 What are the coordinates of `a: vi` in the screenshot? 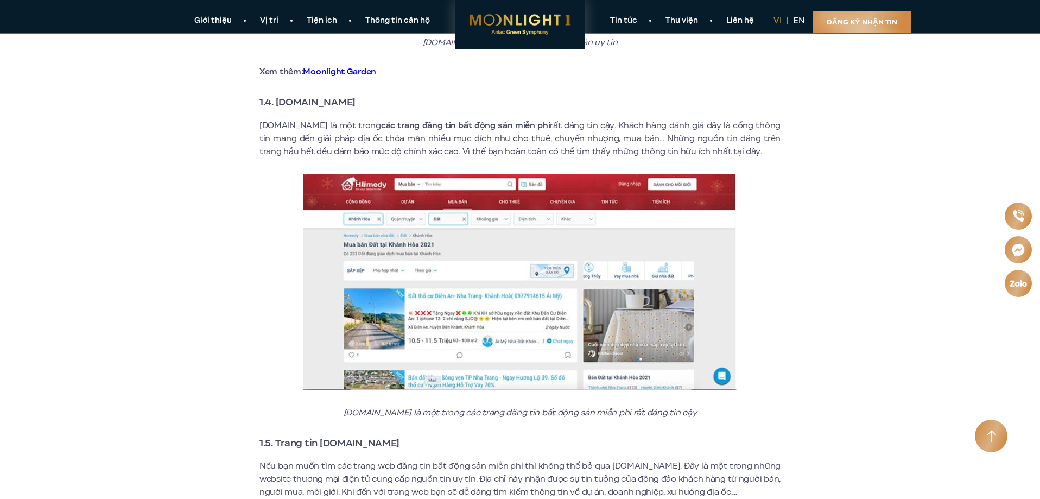 It's located at (777, 21).